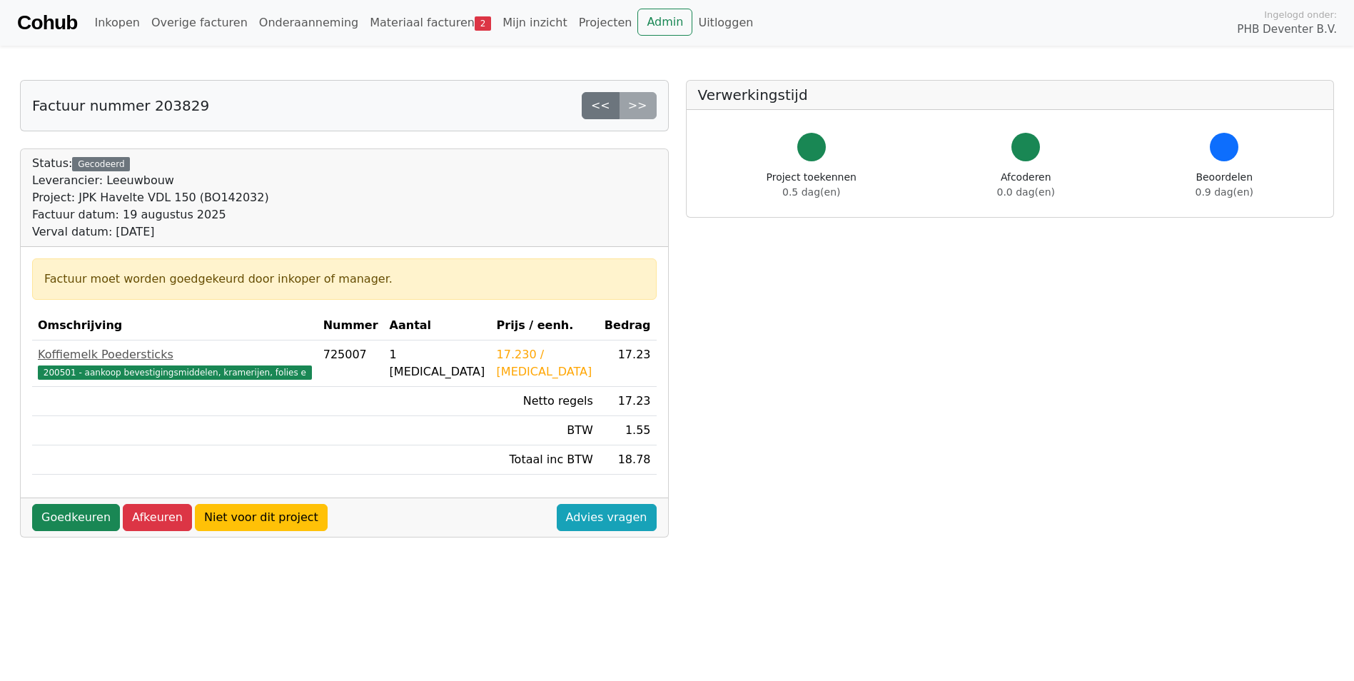 The height and width of the screenshot is (681, 1354). I want to click on a: Admin, so click(664, 22).